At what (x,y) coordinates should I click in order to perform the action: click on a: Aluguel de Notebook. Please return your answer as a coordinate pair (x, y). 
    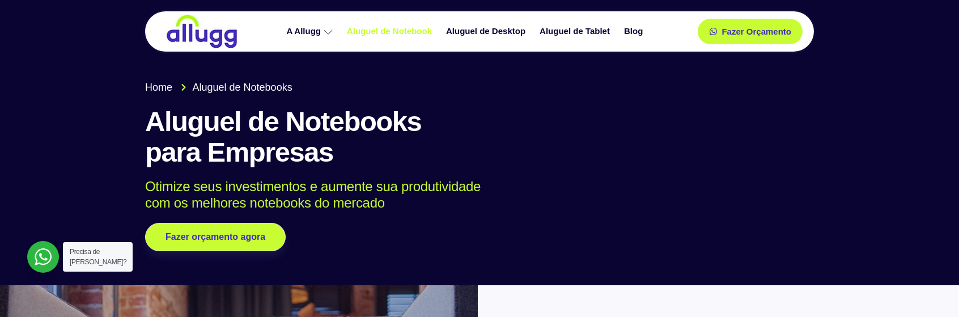
    Looking at the image, I should click on (390, 31).